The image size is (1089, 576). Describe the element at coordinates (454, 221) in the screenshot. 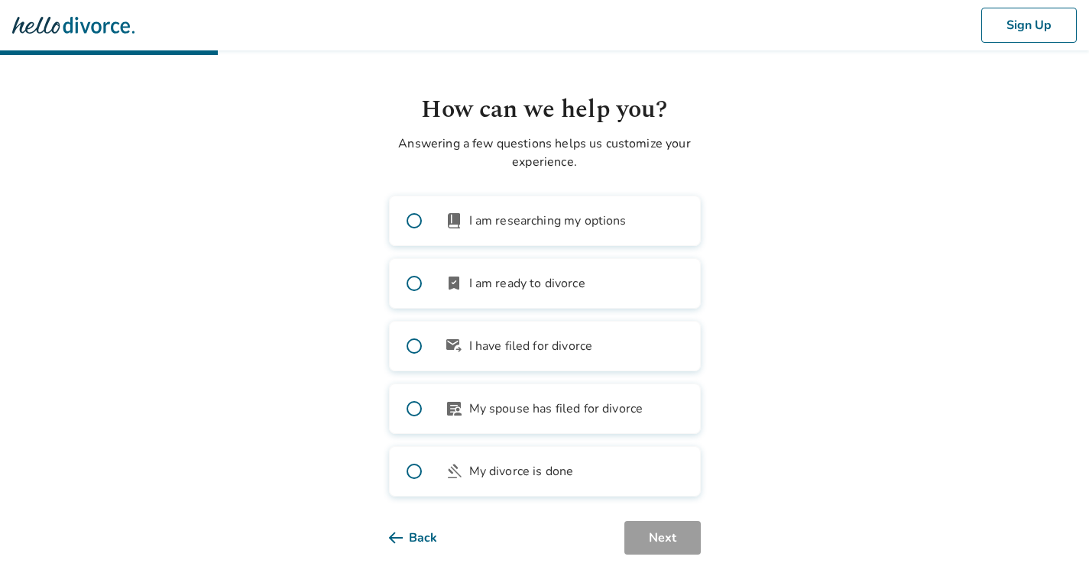

I see `span: book_2` at that location.